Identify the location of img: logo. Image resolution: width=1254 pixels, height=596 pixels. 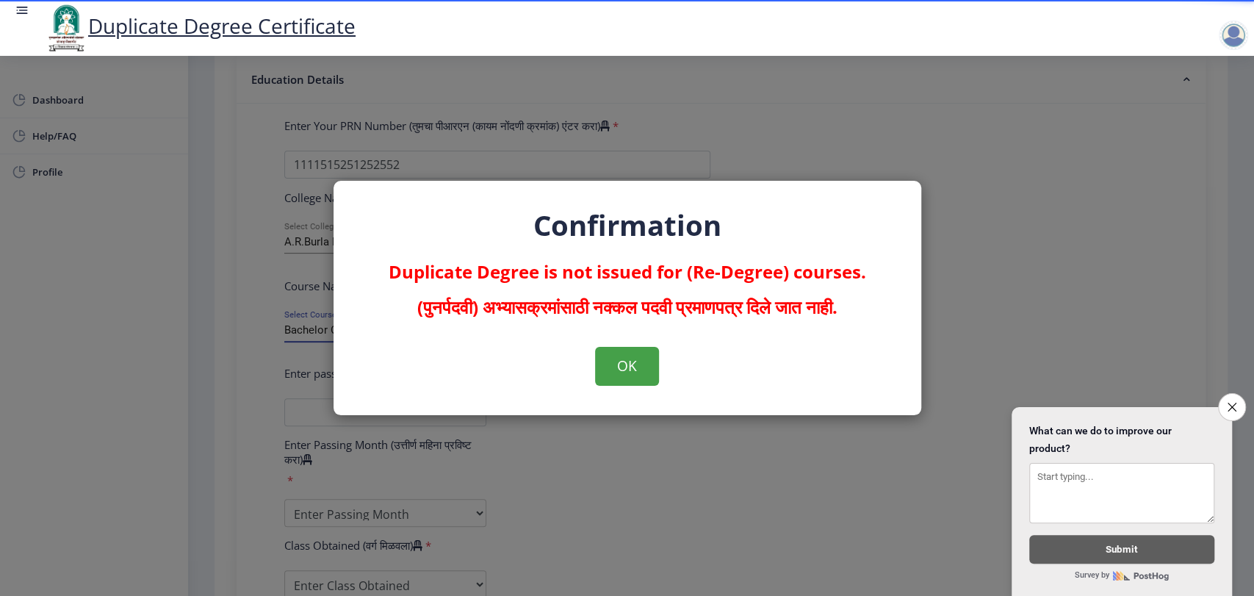
(66, 28).